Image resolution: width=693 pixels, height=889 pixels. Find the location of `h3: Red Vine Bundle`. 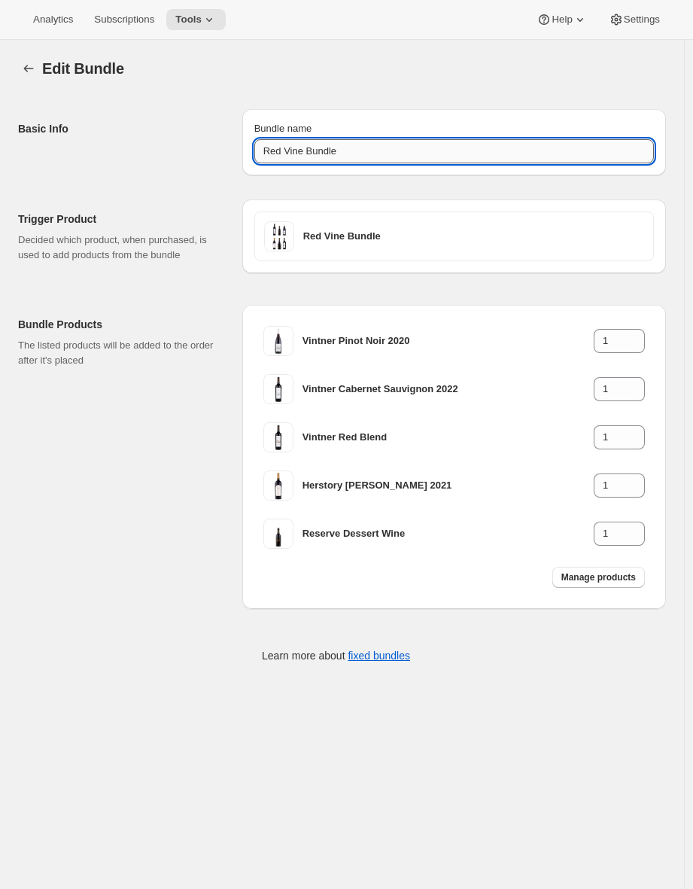

h3: Red Vine Bundle is located at coordinates (474, 236).